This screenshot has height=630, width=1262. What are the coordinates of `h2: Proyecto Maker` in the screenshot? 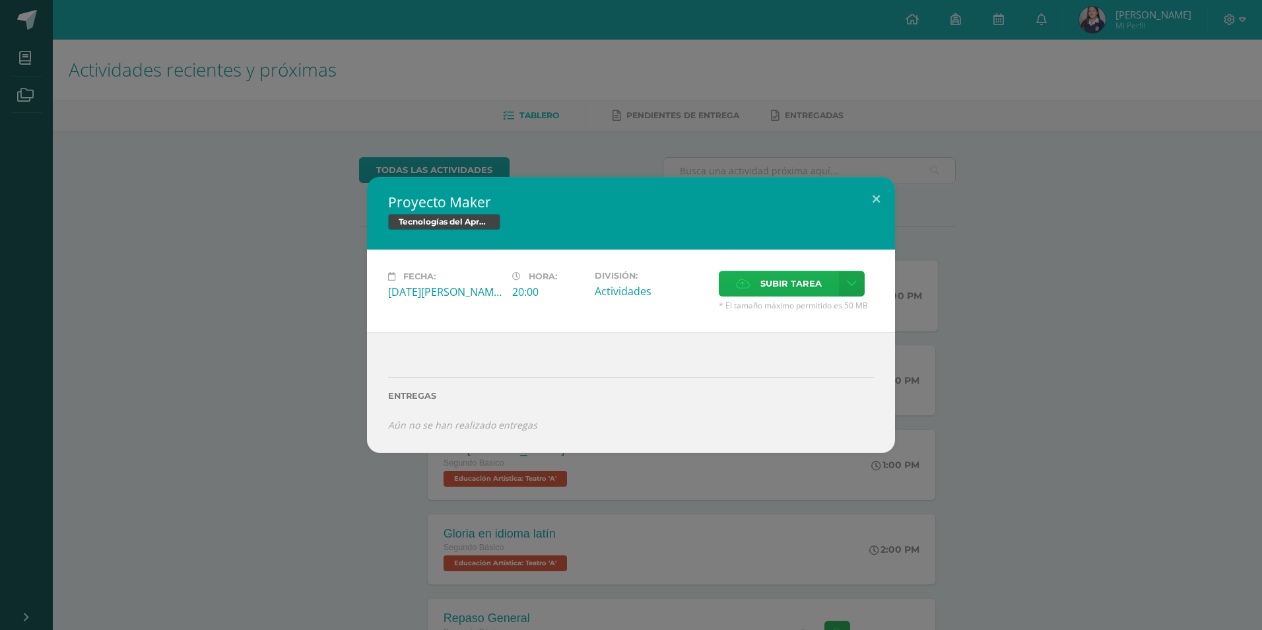 It's located at (631, 202).